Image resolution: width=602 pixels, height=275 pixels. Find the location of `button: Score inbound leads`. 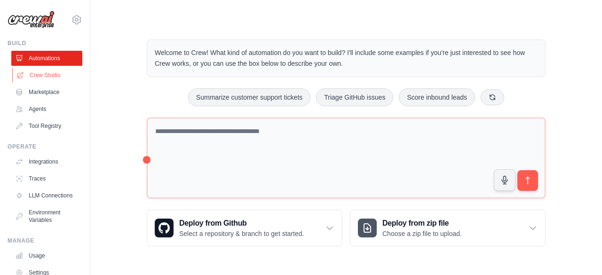

button: Score inbound leads is located at coordinates (437, 97).